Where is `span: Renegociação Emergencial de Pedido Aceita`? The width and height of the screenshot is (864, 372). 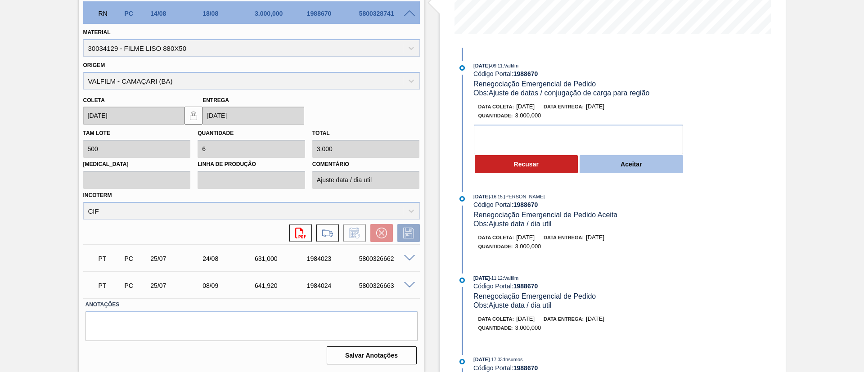
span: Renegociação Emergencial de Pedido Aceita is located at coordinates (545, 215).